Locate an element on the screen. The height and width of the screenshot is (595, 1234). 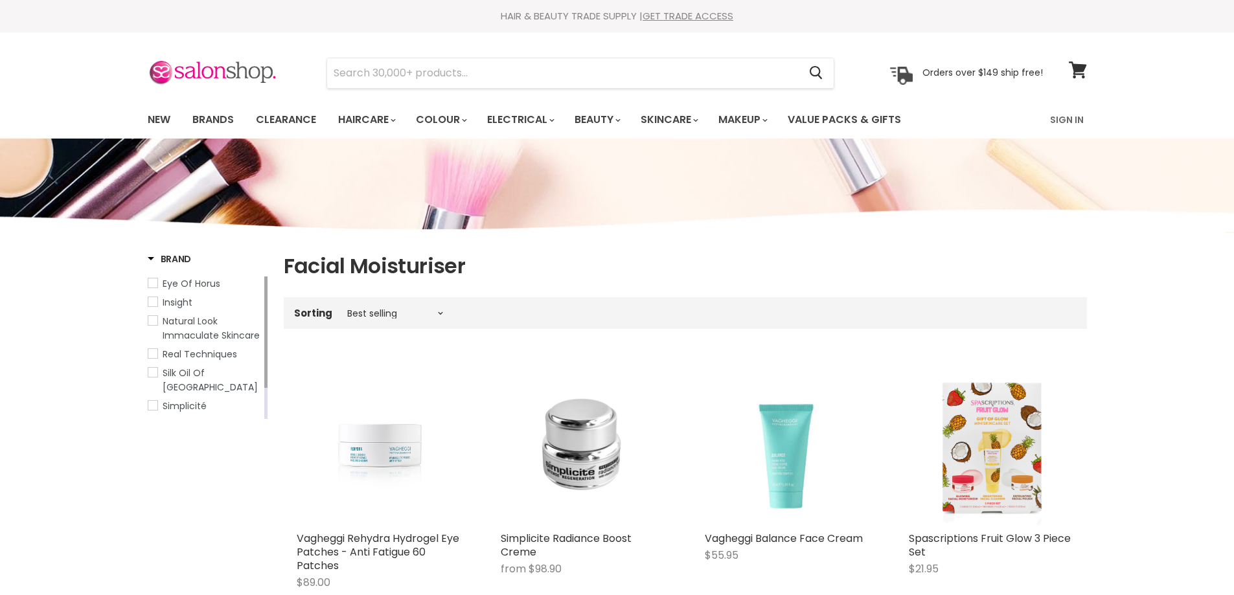
ul: Main menu is located at coordinates (557, 120).